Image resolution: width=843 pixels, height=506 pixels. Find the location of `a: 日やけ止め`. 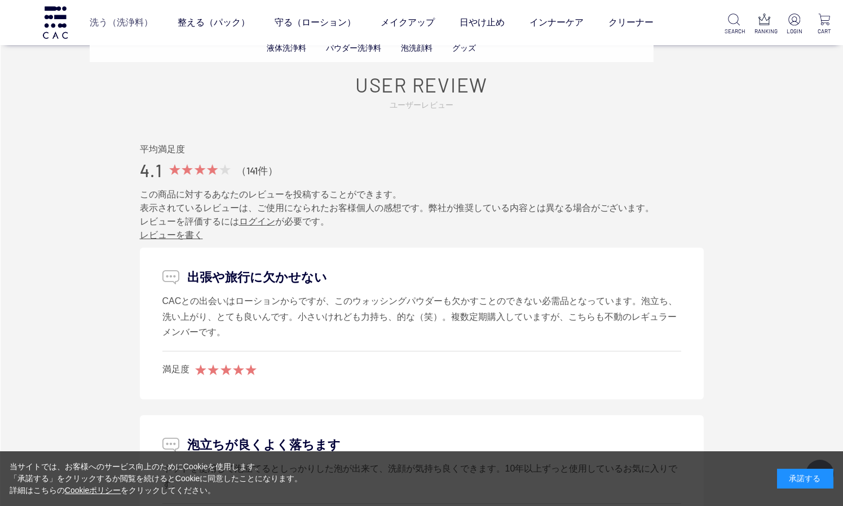

a: 日やけ止め is located at coordinates (482, 23).